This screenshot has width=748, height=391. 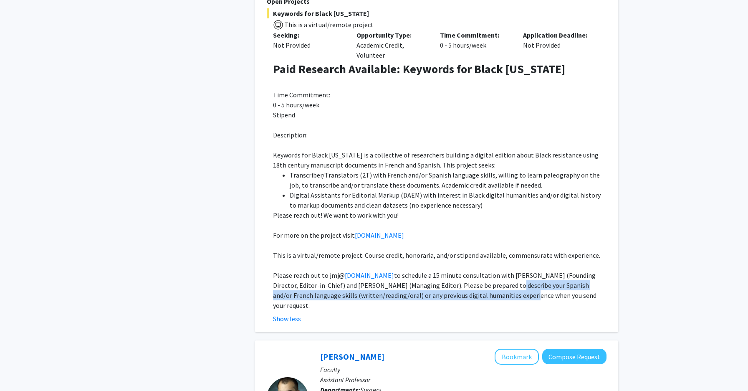 What do you see at coordinates (308, 35) in the screenshot?
I see `p: Seeking:` at bounding box center [308, 35].